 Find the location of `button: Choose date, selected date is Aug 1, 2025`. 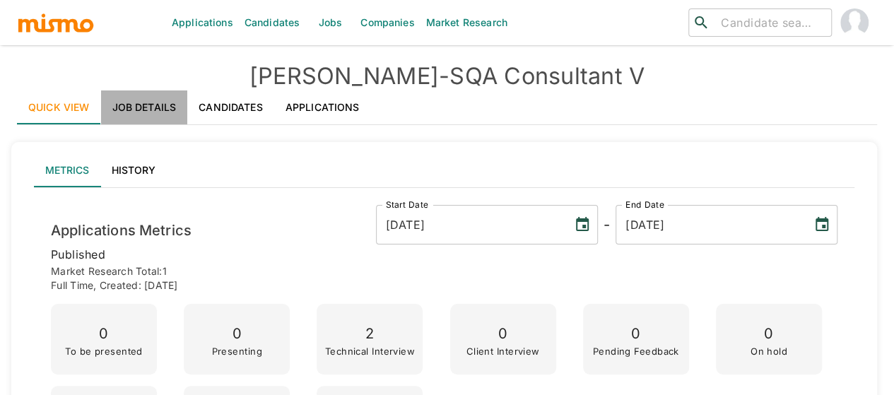

button: Choose date, selected date is Aug 1, 2025 is located at coordinates (582, 225).